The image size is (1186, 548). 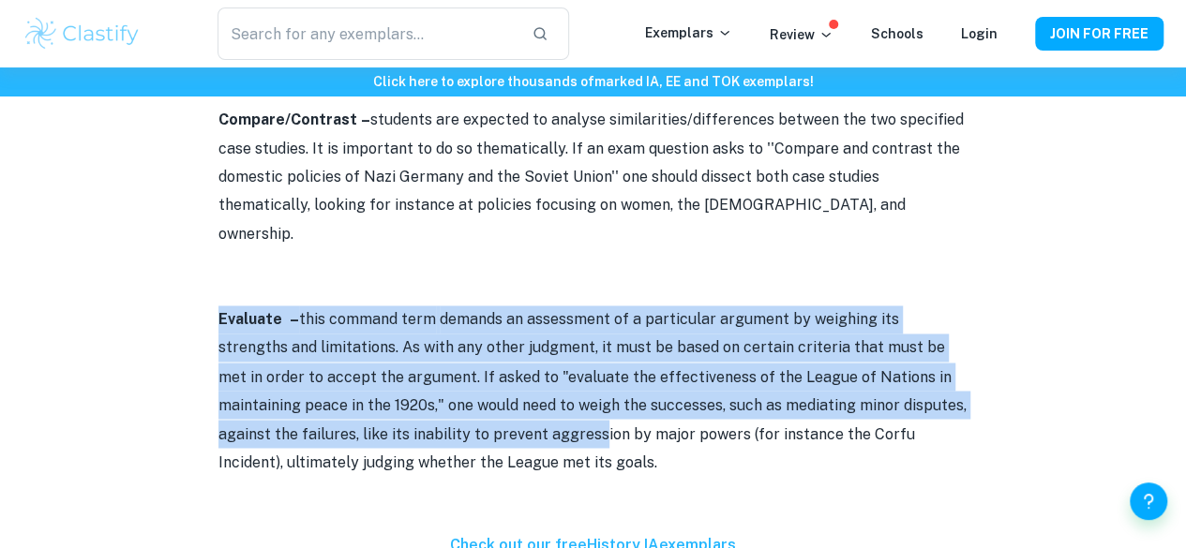 I want to click on a: Login, so click(x=979, y=34).